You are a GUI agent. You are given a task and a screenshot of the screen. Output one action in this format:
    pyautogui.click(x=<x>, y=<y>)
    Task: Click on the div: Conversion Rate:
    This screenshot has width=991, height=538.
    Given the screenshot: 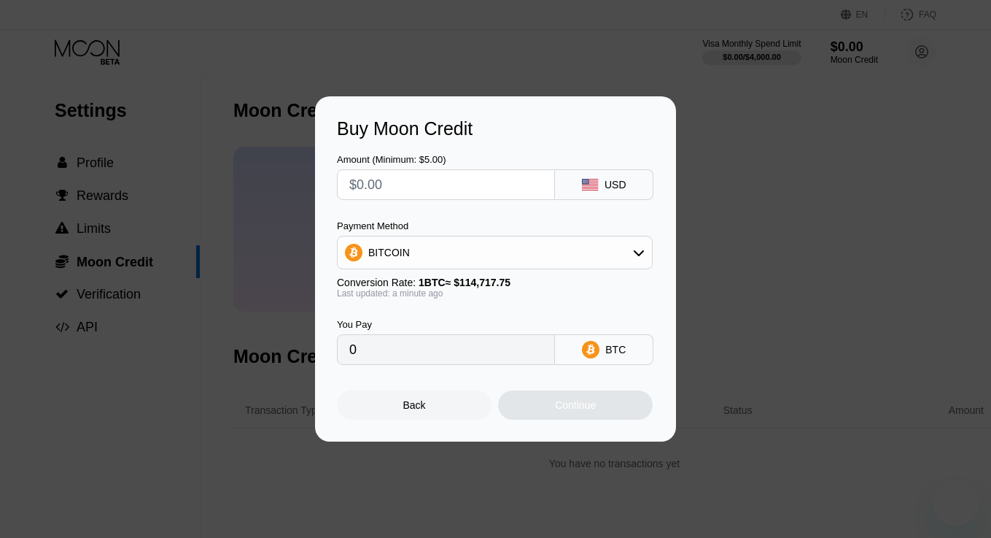 What is the action you would take?
    pyautogui.click(x=495, y=282)
    